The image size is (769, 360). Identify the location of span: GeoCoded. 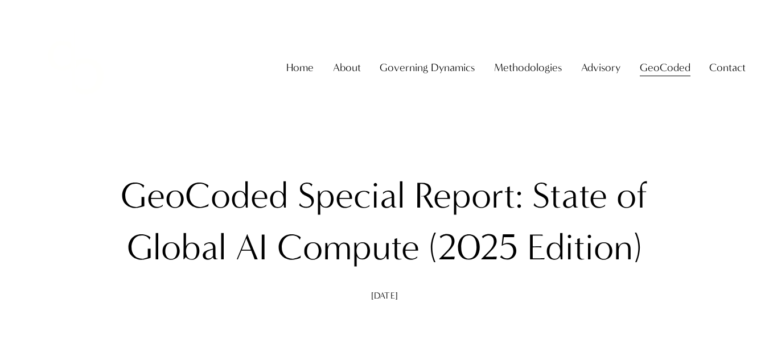
(665, 68).